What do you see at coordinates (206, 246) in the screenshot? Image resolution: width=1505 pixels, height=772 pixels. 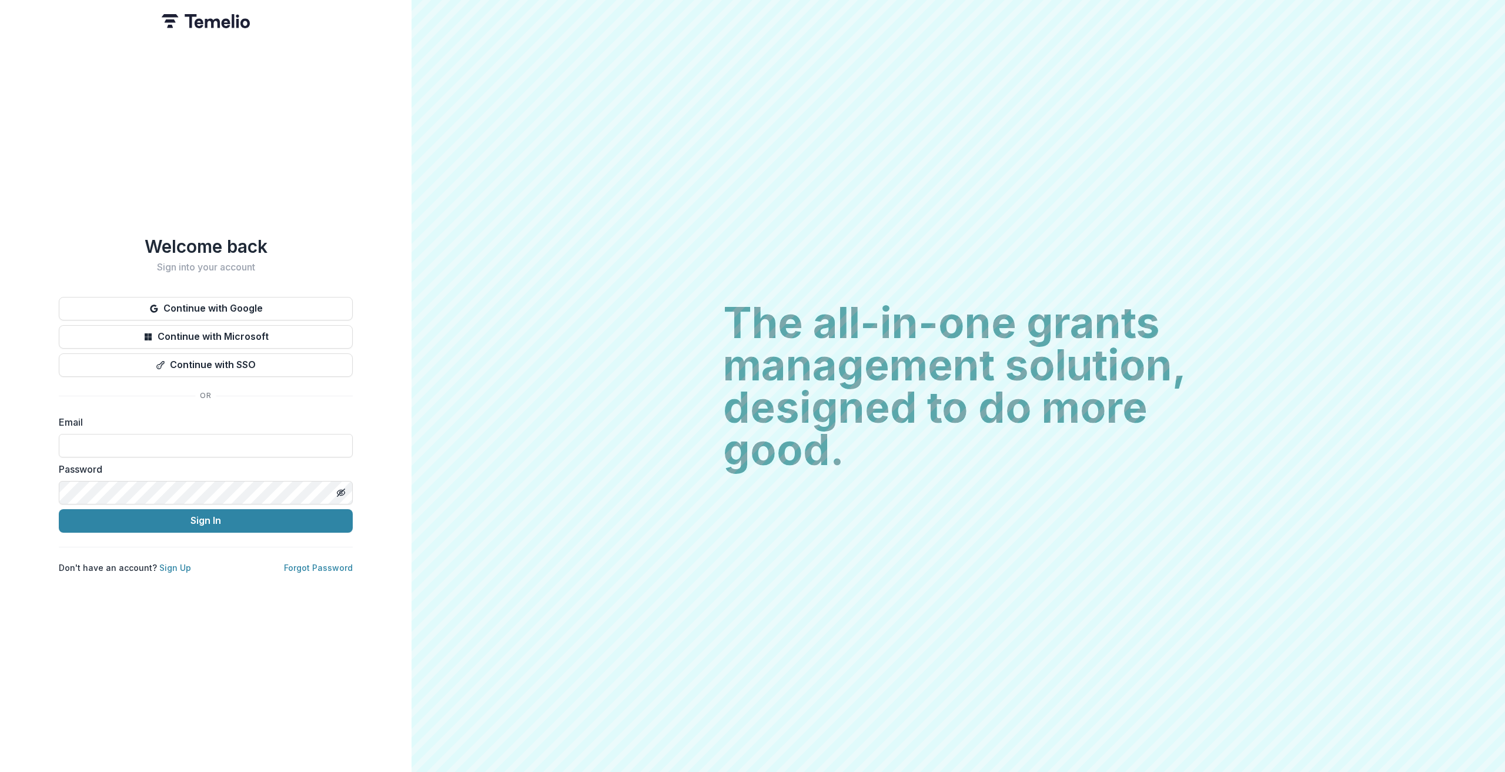 I see `h1: Welcome back` at bounding box center [206, 246].